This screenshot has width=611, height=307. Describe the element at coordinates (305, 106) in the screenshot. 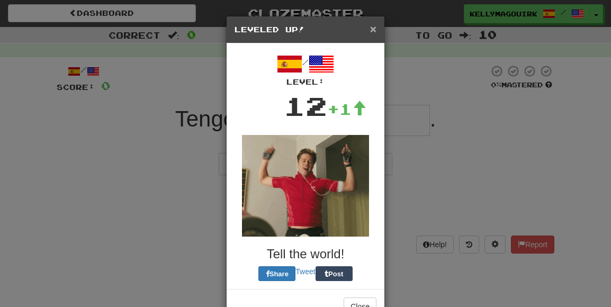

I see `div: 12` at that location.